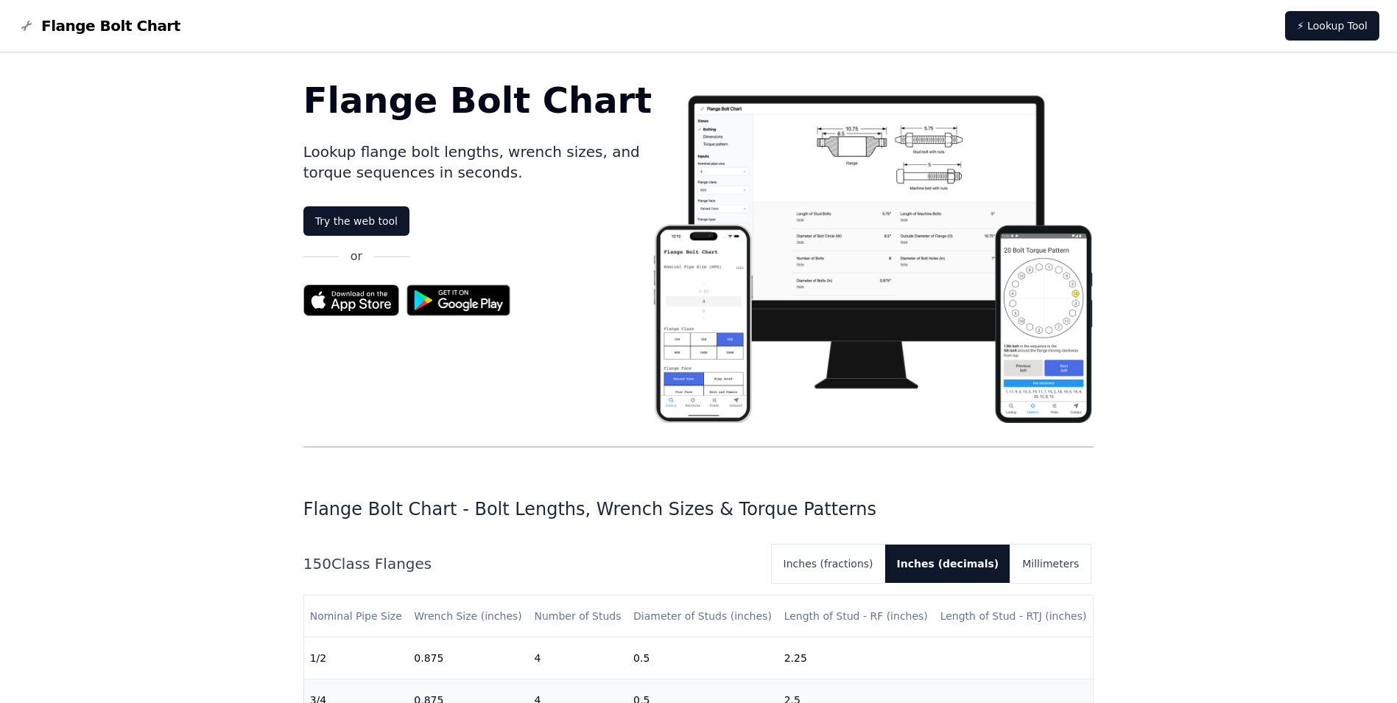 Image resolution: width=1397 pixels, height=703 pixels. Describe the element at coordinates (110, 26) in the screenshot. I see `span: Flange Bolt Chart` at that location.